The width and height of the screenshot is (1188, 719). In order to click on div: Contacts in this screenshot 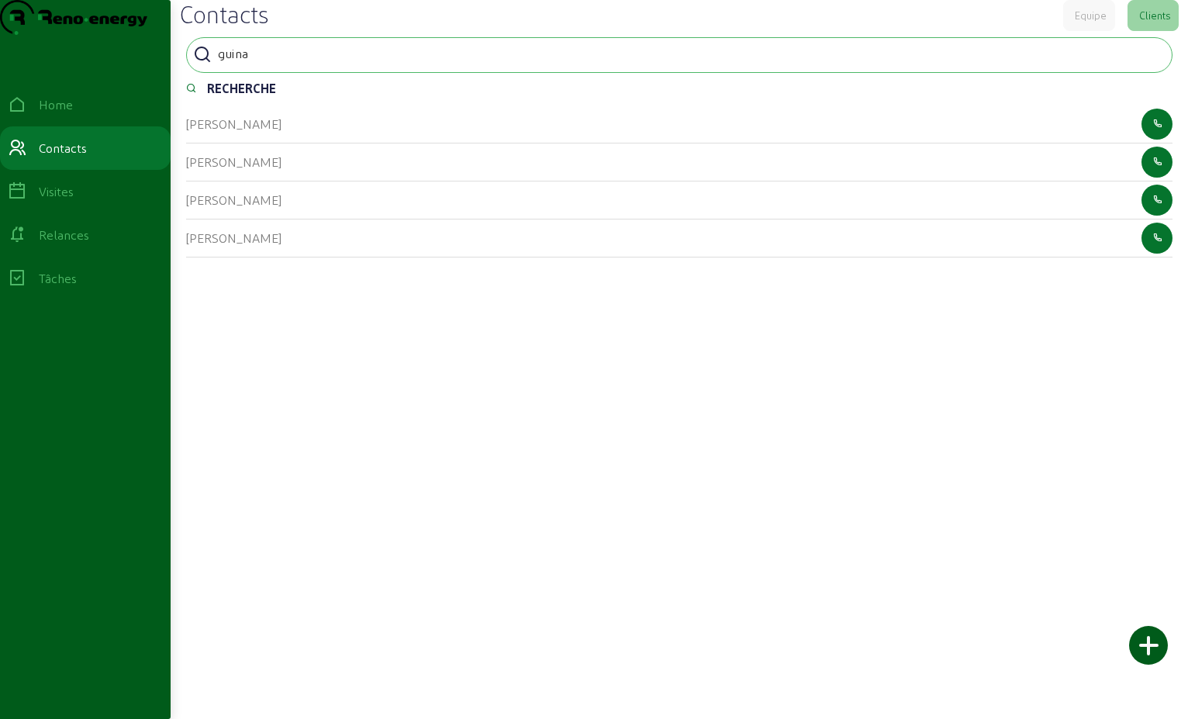, I will do `click(63, 148)`.